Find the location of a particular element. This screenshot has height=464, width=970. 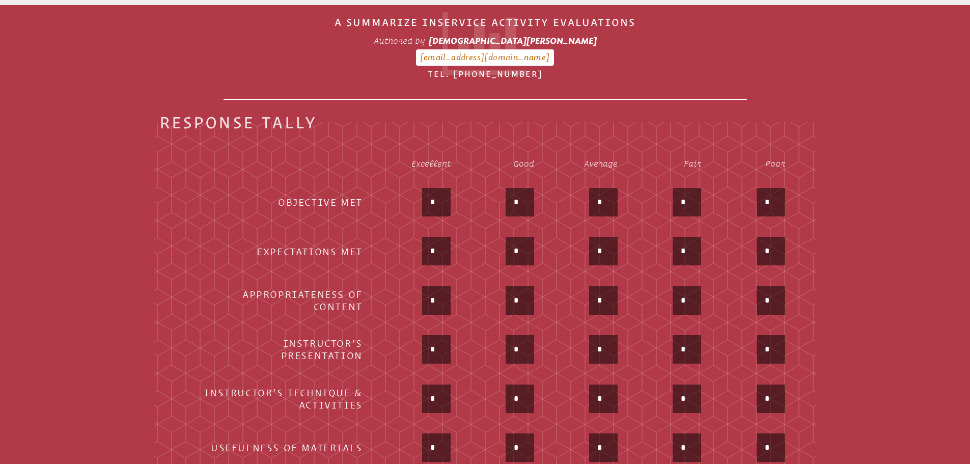

p: Poor is located at coordinates (748, 163).